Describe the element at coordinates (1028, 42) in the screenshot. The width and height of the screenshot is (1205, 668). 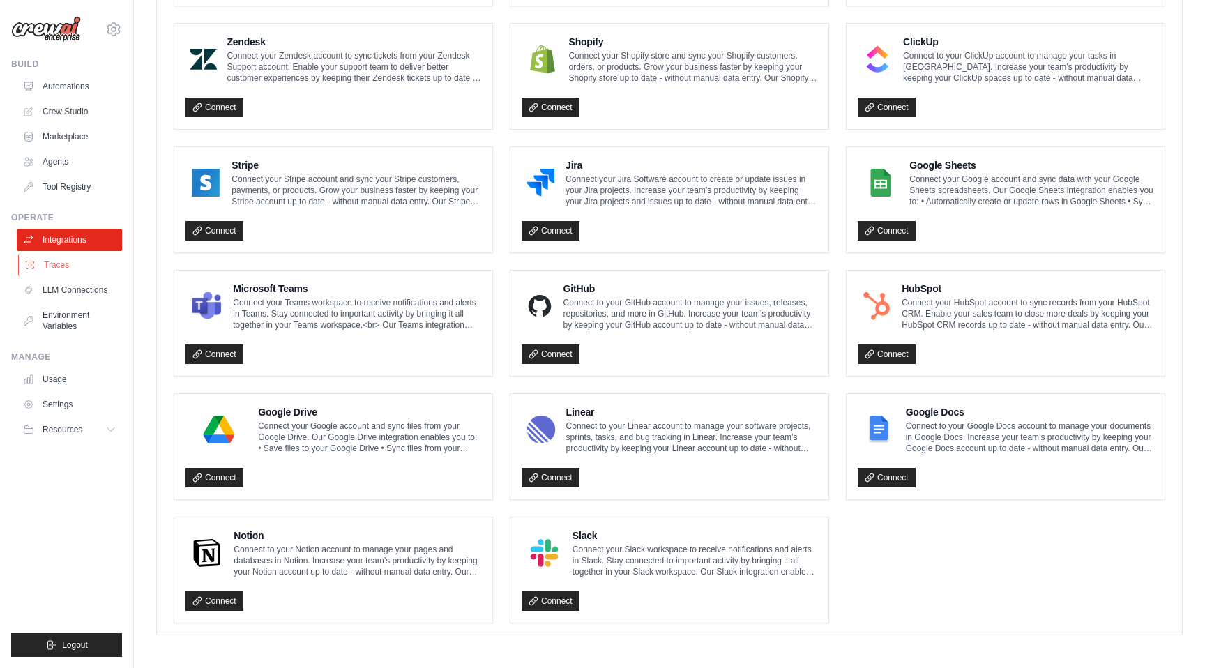
I see `h4: ClickUp` at that location.